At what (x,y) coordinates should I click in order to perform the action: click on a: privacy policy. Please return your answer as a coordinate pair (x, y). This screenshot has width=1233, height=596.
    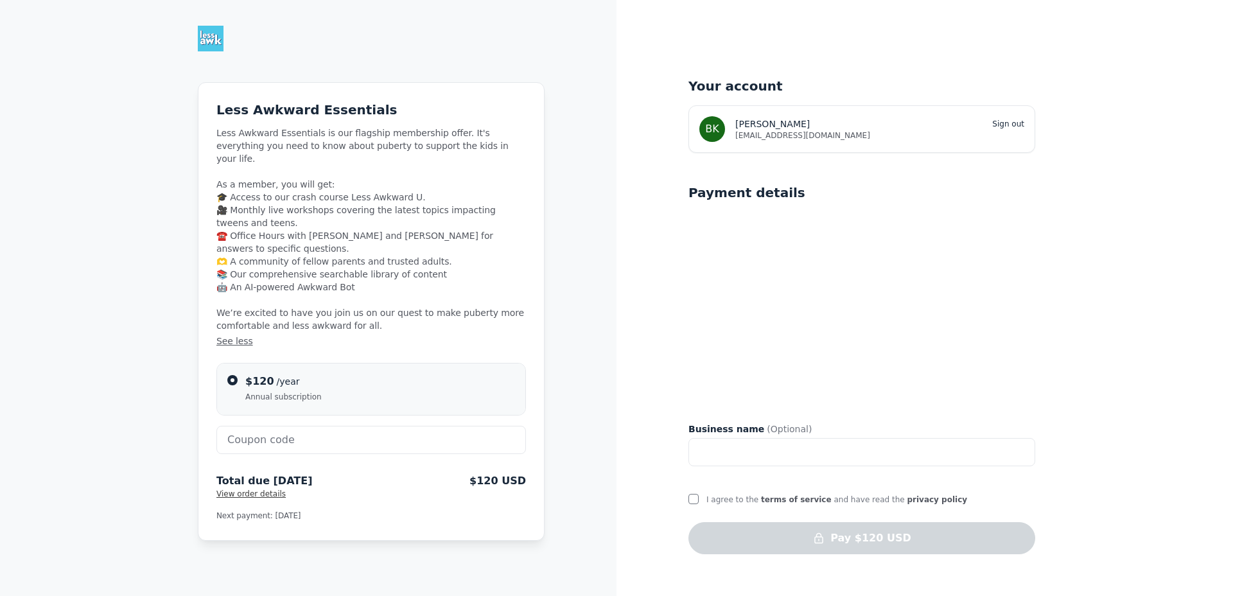
    Looking at the image, I should click on (937, 499).